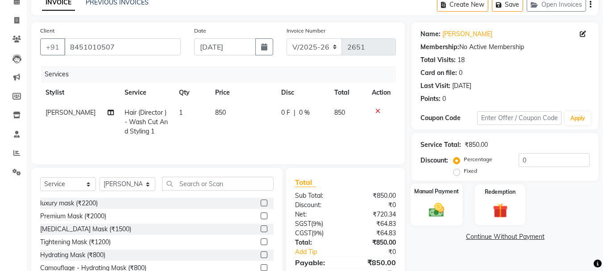 The width and height of the screenshot is (603, 271). I want to click on a: Add Tip, so click(322, 252).